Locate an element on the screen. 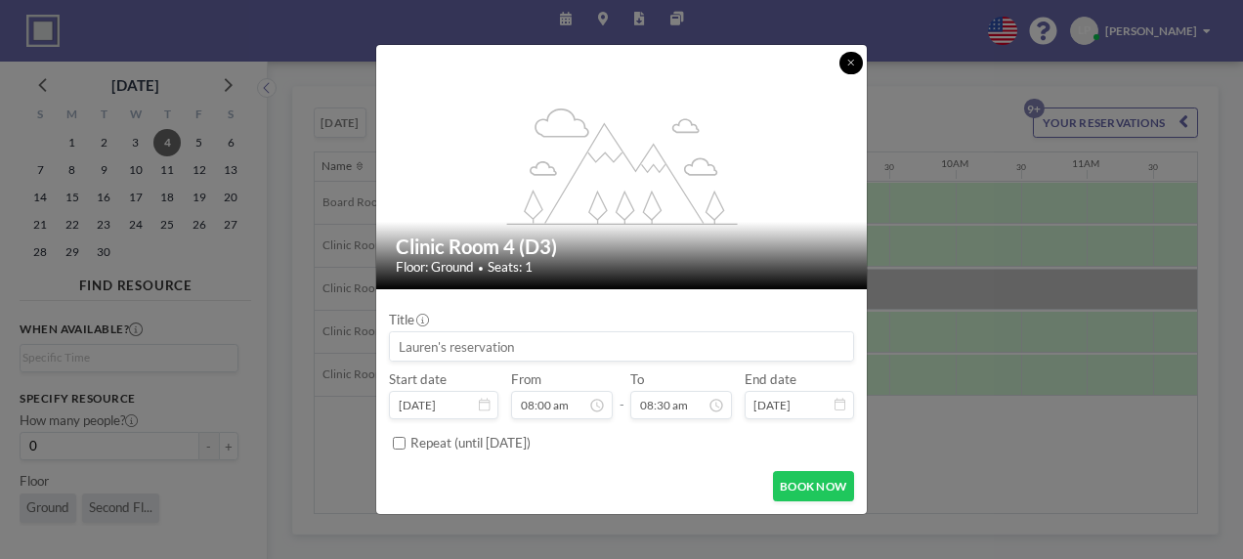 This screenshot has width=1243, height=559. label: To is located at coordinates (637, 379).